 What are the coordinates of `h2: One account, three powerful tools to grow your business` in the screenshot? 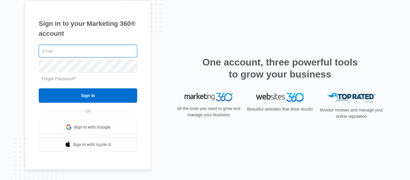 It's located at (280, 68).